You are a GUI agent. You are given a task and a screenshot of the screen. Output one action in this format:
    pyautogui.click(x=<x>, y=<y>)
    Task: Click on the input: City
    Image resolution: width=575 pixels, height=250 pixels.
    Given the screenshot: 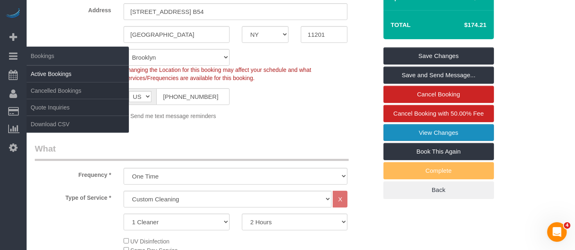 What is the action you would take?
    pyautogui.click(x=176, y=34)
    